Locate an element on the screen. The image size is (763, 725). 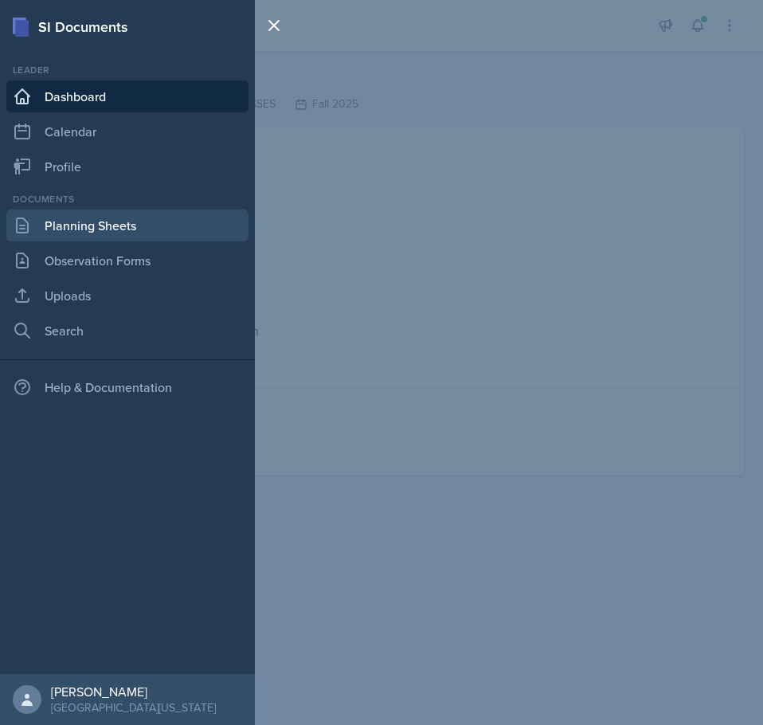
a: Profile is located at coordinates (128, 167).